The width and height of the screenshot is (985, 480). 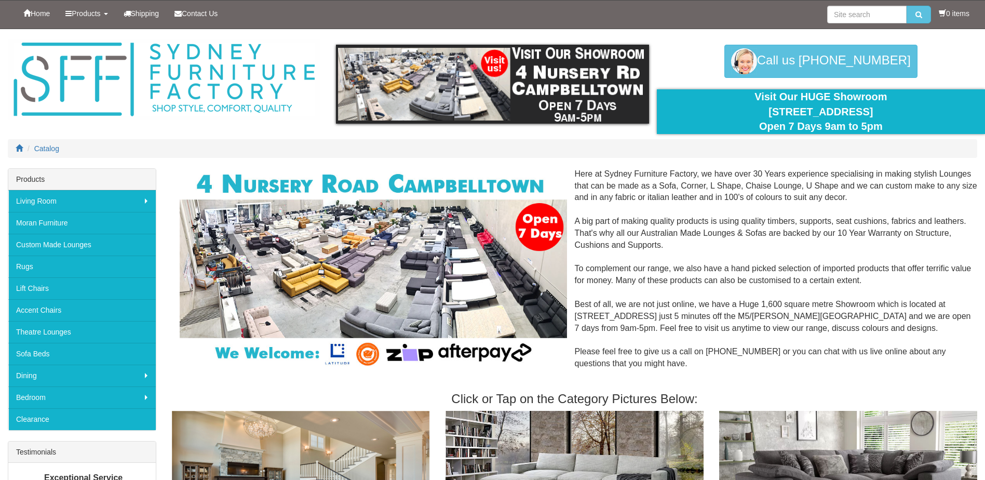 I want to click on a: Rugs, so click(x=82, y=266).